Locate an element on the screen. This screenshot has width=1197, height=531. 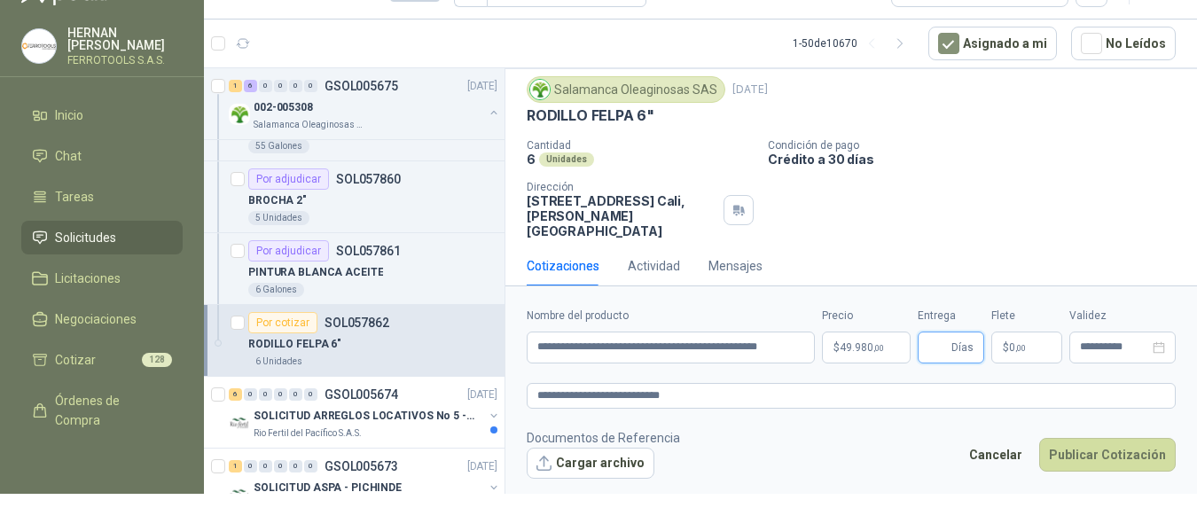
p: SOL057861 is located at coordinates (368, 251).